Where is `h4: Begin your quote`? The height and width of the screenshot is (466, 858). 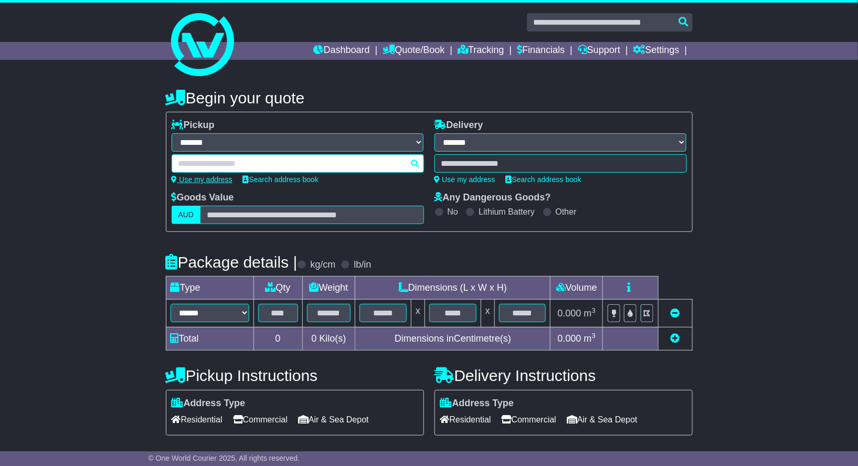
h4: Begin your quote is located at coordinates (429, 98).